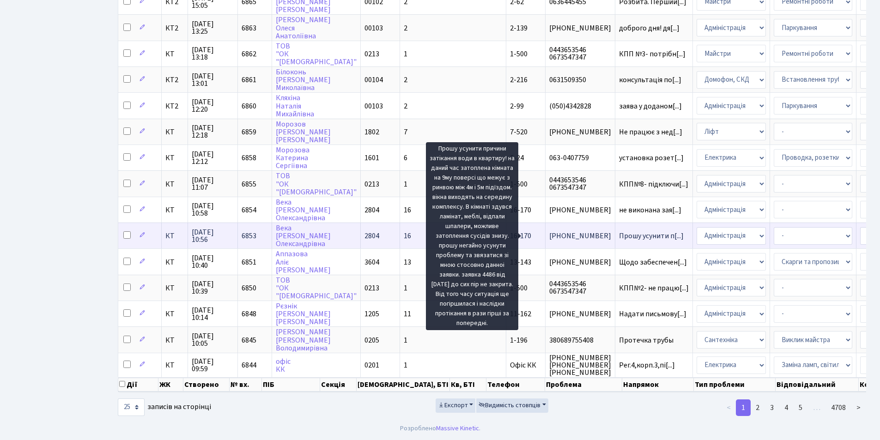  What do you see at coordinates (787, 408) in the screenshot?
I see `a: 4` at bounding box center [787, 408].